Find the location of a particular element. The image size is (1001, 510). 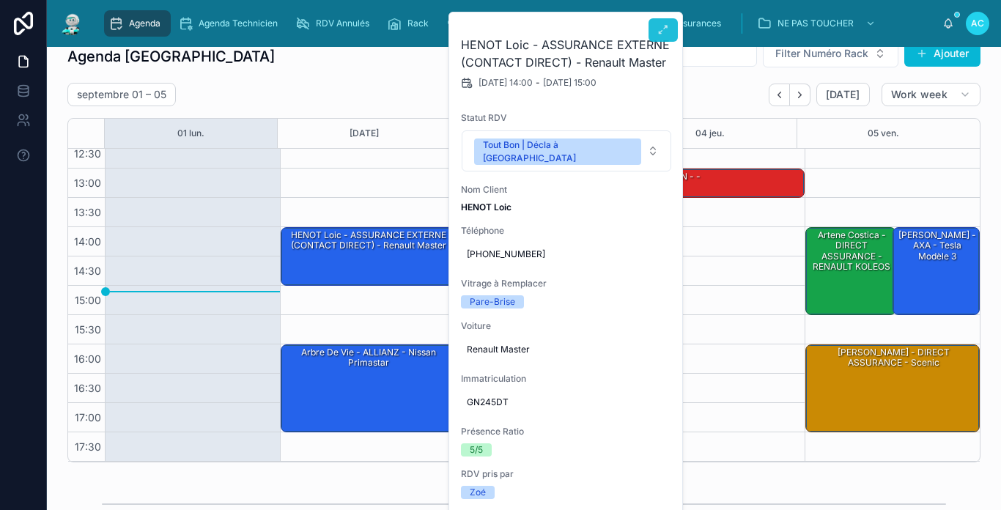

span: Statut RDV is located at coordinates (567, 118).